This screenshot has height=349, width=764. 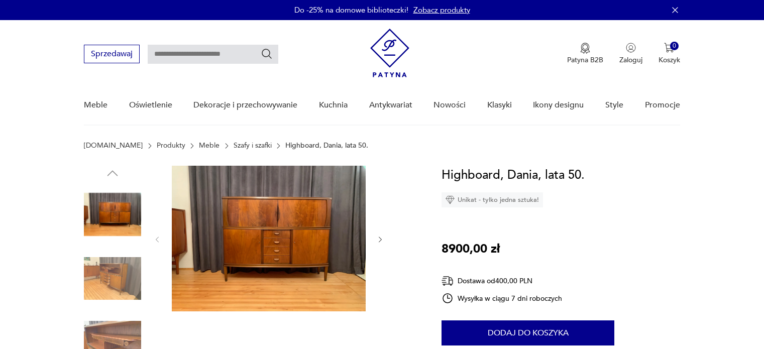 I want to click on div: Dostawa od 400,00 PLN, so click(x=502, y=281).